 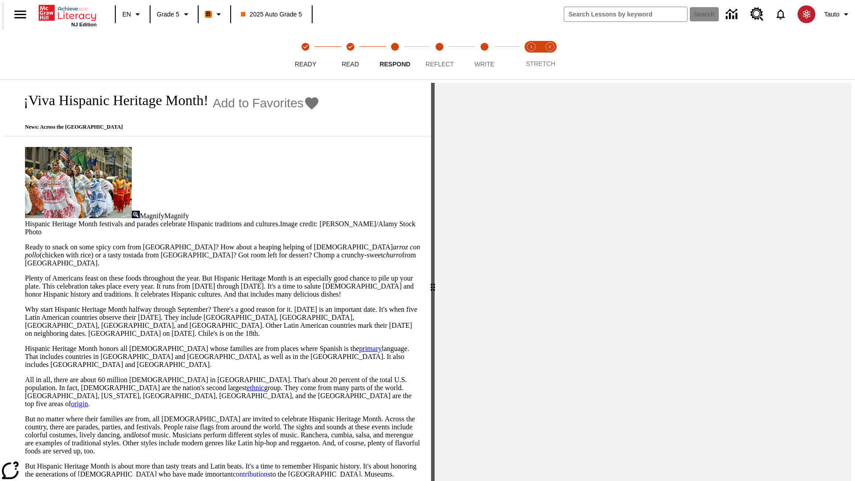 What do you see at coordinates (80, 403) in the screenshot?
I see `a: origin` at bounding box center [80, 403].